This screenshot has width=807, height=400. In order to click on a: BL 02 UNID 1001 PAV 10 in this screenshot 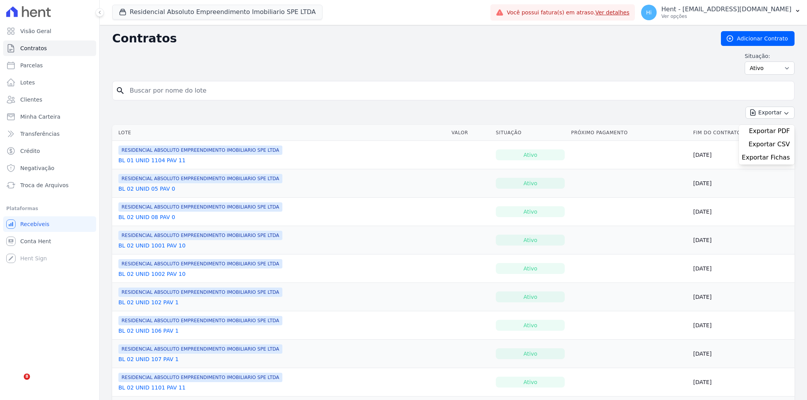, I will do `click(152, 246)`.